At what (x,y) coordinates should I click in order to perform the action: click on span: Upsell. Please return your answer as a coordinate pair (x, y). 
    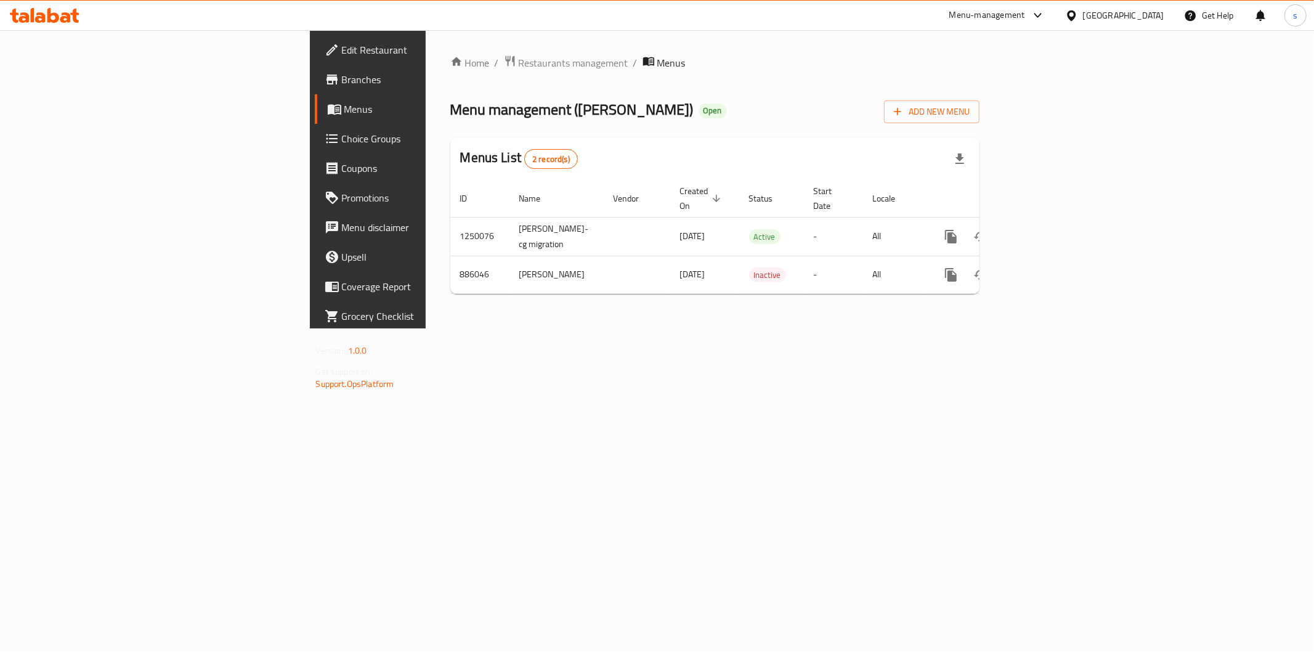
    Looking at the image, I should click on (431, 257).